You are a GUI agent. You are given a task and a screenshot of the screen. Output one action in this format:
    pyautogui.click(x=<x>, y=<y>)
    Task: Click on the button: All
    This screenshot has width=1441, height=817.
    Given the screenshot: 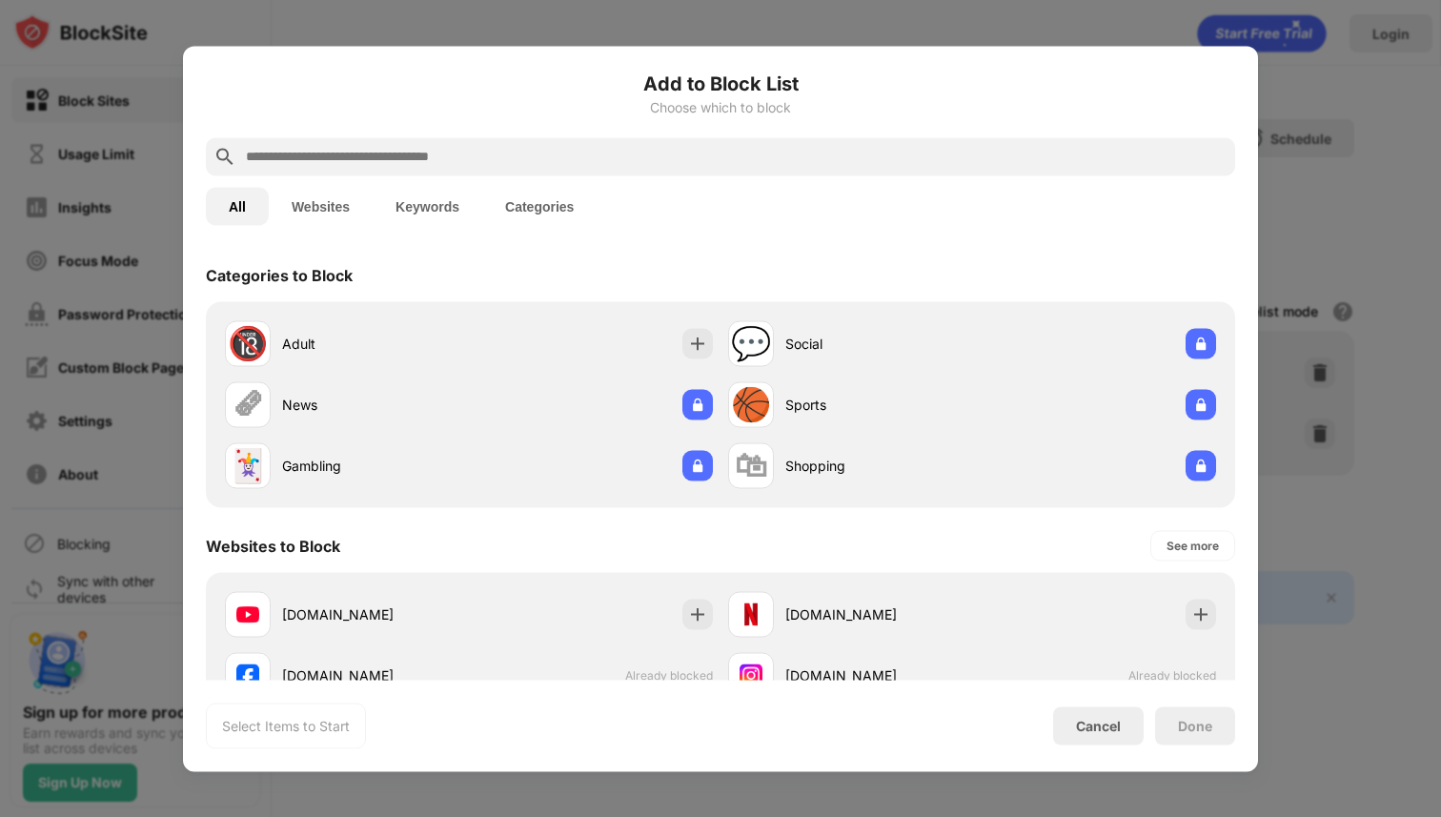 What is the action you would take?
    pyautogui.click(x=237, y=206)
    